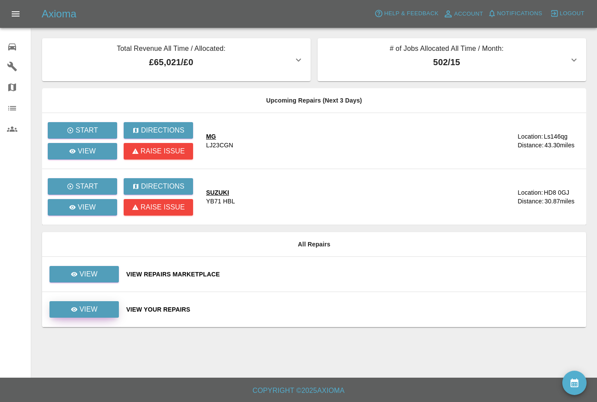 This screenshot has width=597, height=402. I want to click on div: View Your Repairs, so click(353, 309).